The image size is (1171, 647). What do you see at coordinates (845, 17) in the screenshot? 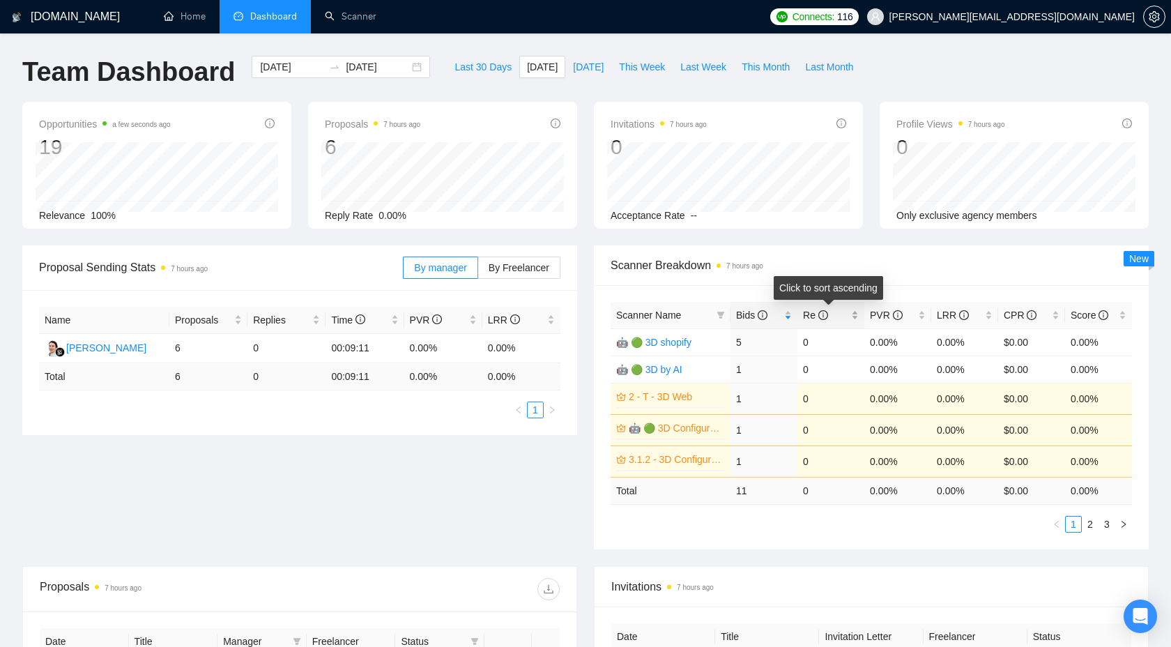
I see `span: 116` at bounding box center [845, 17].